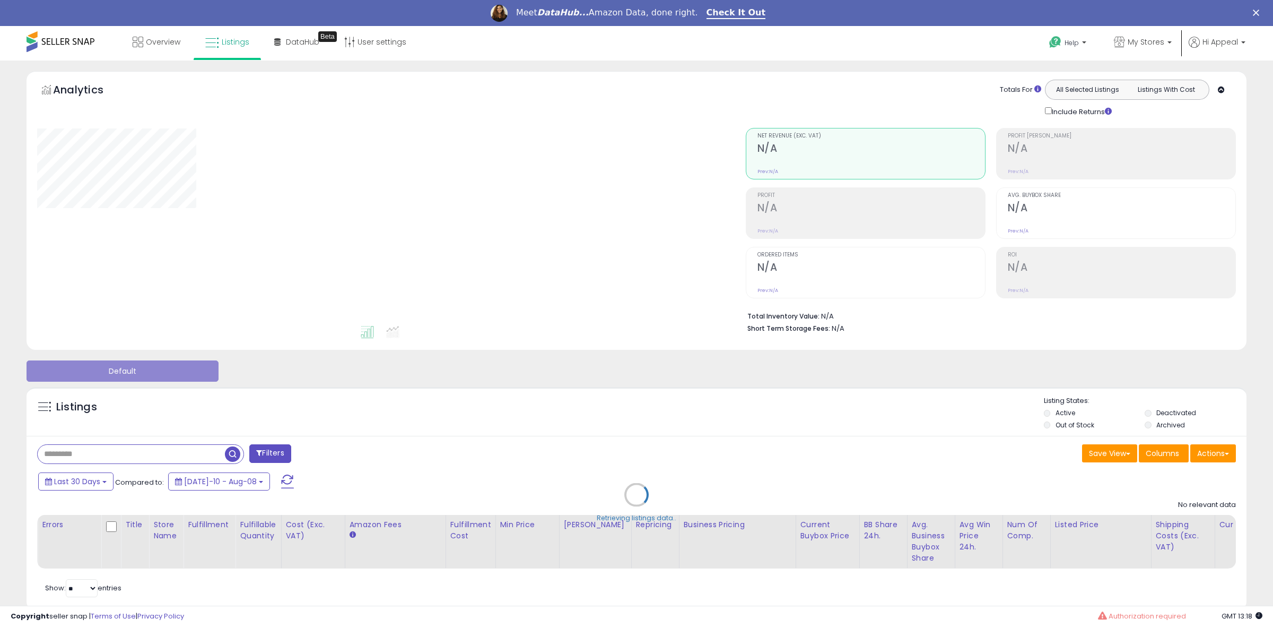  What do you see at coordinates (1143, 43) in the screenshot?
I see `a: My Stores` at bounding box center [1143, 43].